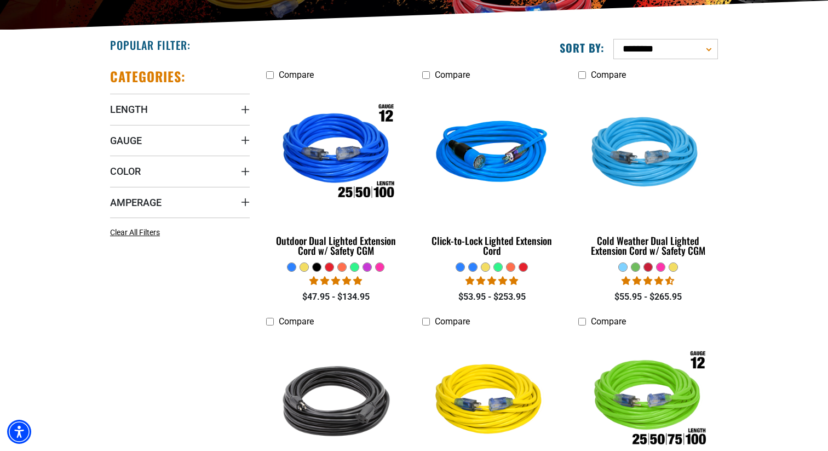  I want to click on span: Gauge, so click(126, 140).